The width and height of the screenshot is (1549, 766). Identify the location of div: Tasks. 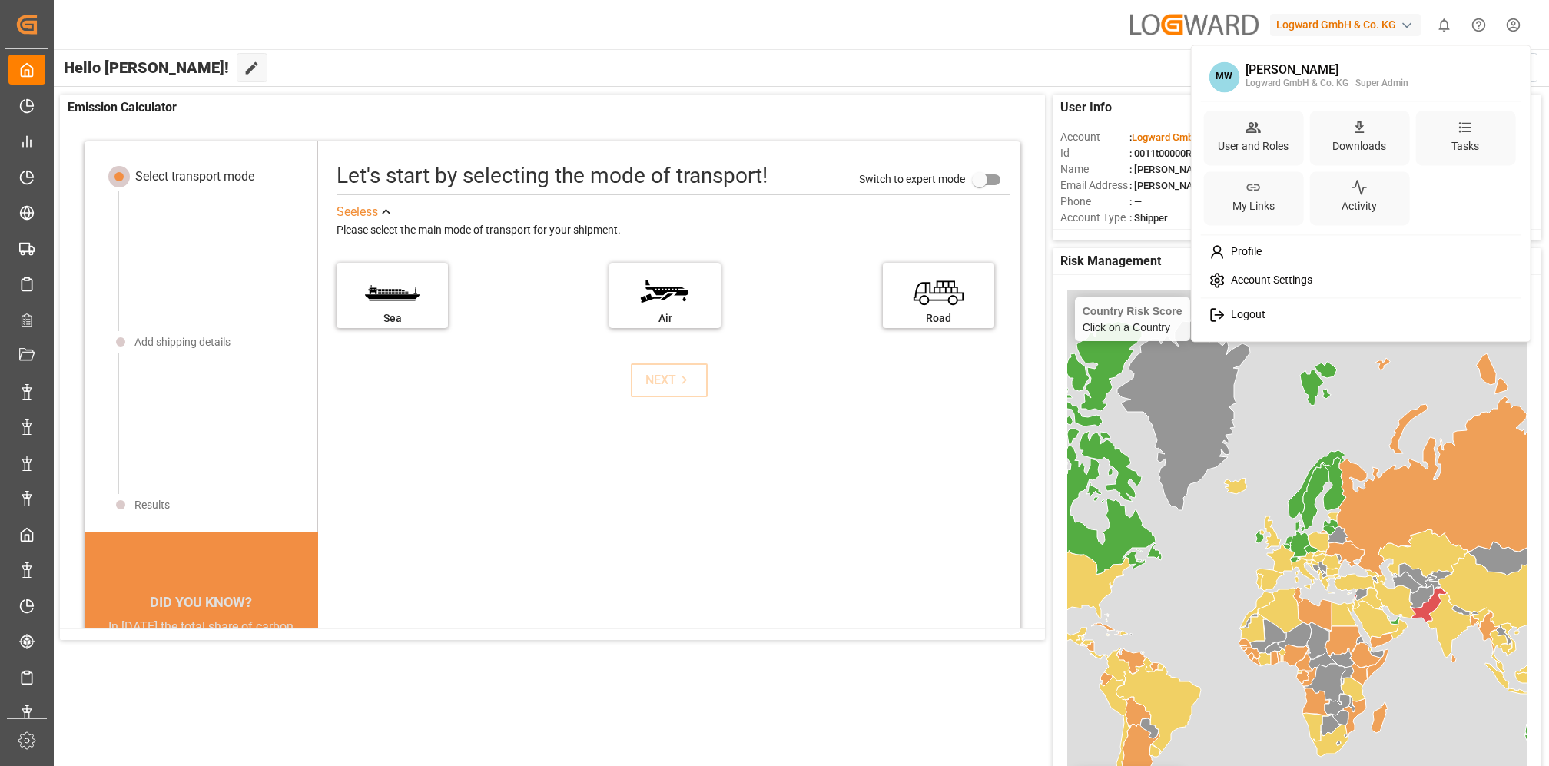
(1465, 146).